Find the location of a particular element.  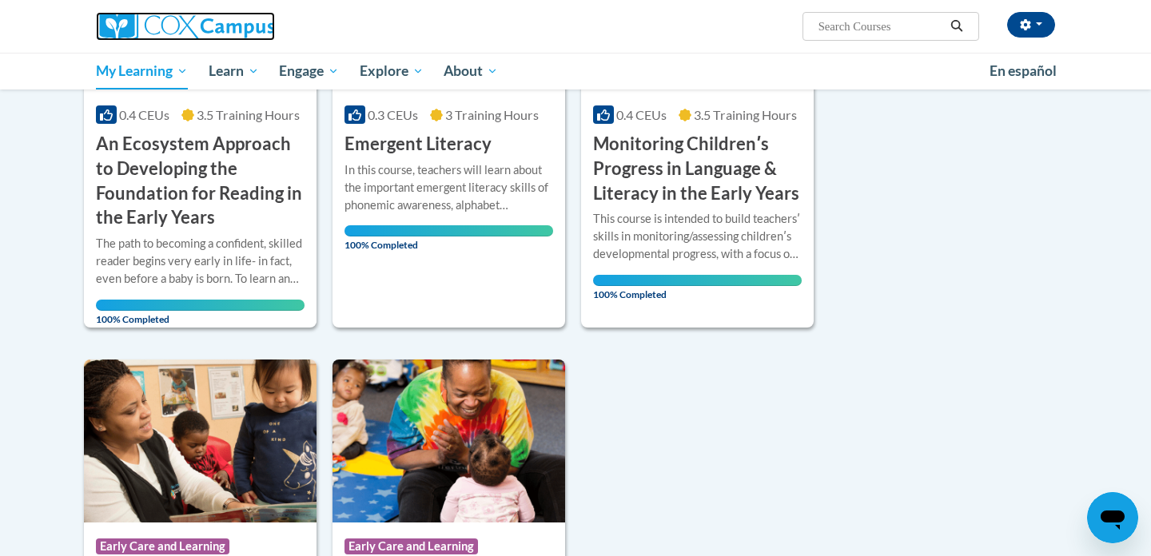

h3: Emergent Literacy is located at coordinates (418, 144).